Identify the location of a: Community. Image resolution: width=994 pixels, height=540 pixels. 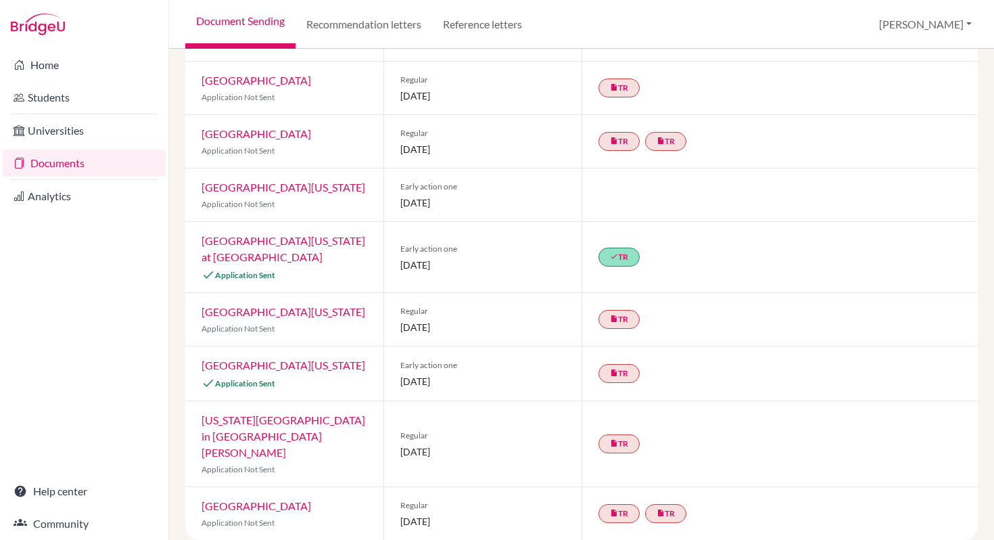
(84, 523).